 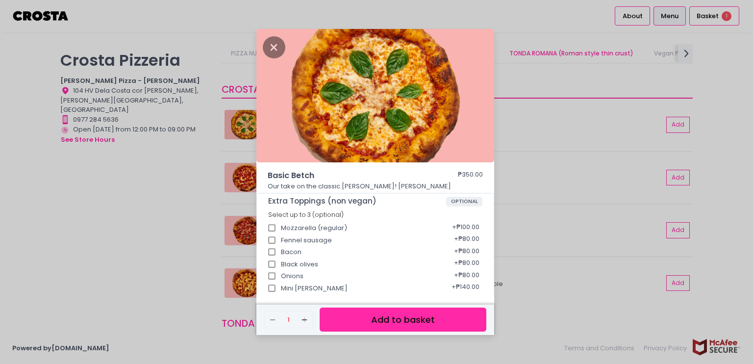 What do you see at coordinates (274, 47) in the screenshot?
I see `button: Close` at bounding box center [274, 47].